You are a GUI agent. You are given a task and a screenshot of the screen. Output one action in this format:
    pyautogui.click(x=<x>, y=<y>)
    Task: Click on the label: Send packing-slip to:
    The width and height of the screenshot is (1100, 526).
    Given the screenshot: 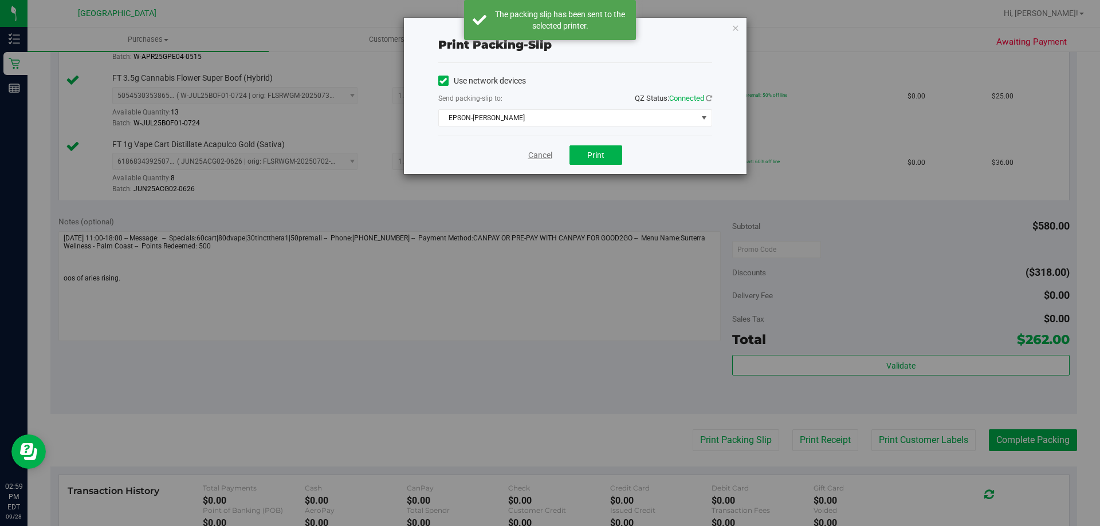 What is the action you would take?
    pyautogui.click(x=470, y=99)
    